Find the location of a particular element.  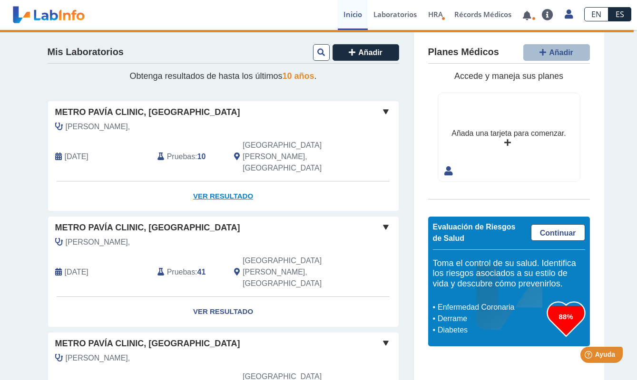

li: Diabetes is located at coordinates (491, 330).